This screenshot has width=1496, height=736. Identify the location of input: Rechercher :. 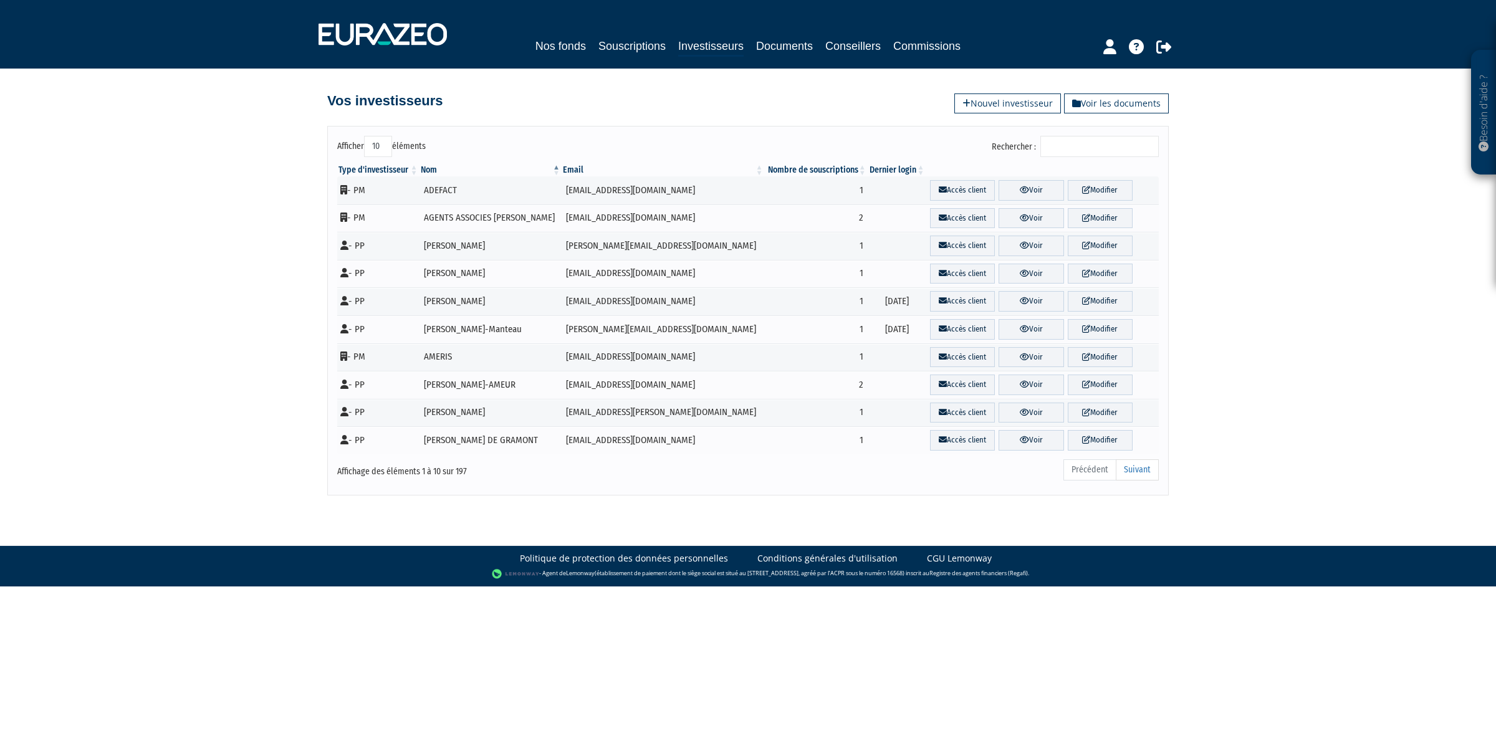
(1100, 146).